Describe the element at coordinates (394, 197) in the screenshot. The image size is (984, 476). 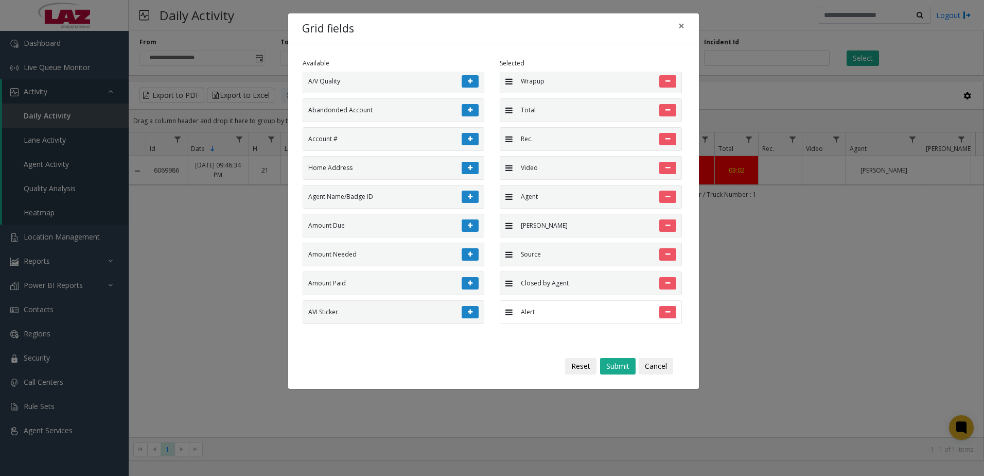
I see `li: Agent Name/Badge ID` at that location.